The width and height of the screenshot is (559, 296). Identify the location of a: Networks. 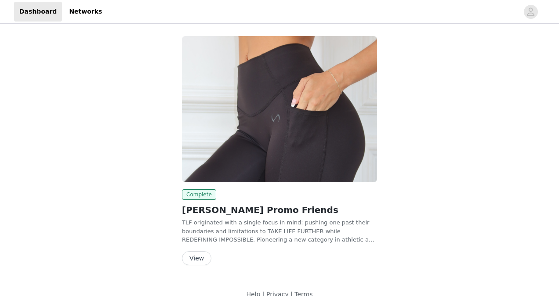
(85, 11).